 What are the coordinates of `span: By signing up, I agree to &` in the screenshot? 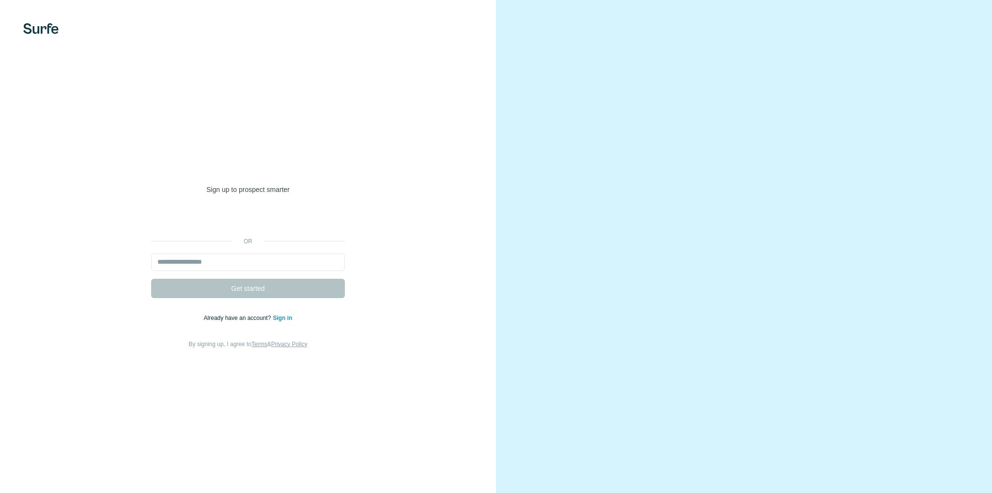 It's located at (248, 344).